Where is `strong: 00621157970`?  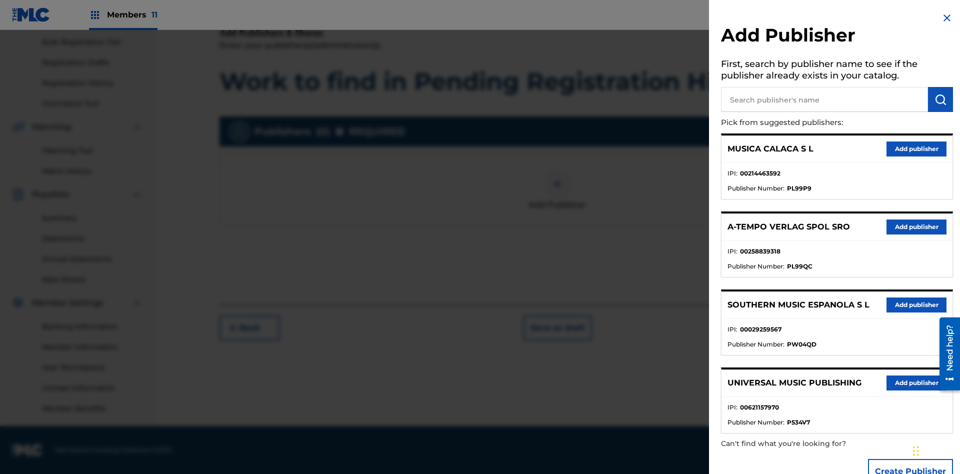
strong: 00621157970 is located at coordinates (759, 407).